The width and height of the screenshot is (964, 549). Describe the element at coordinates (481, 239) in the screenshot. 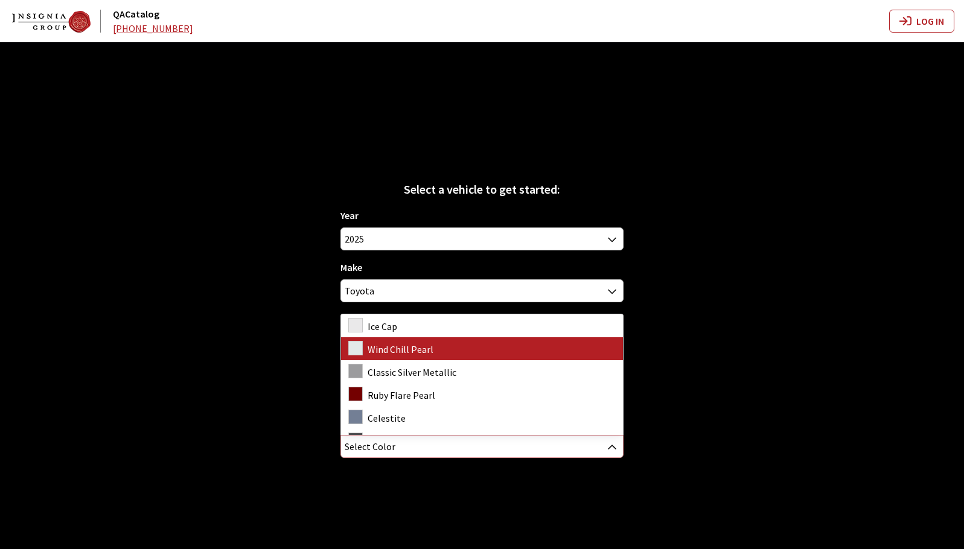

I see `span: 2025` at that location.